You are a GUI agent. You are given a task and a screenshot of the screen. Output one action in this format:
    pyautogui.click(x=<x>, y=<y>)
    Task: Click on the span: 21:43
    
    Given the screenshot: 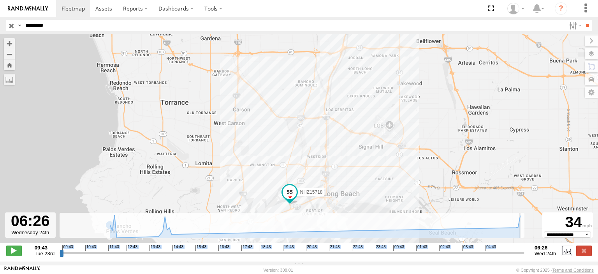 What is the action you would take?
    pyautogui.click(x=334, y=248)
    